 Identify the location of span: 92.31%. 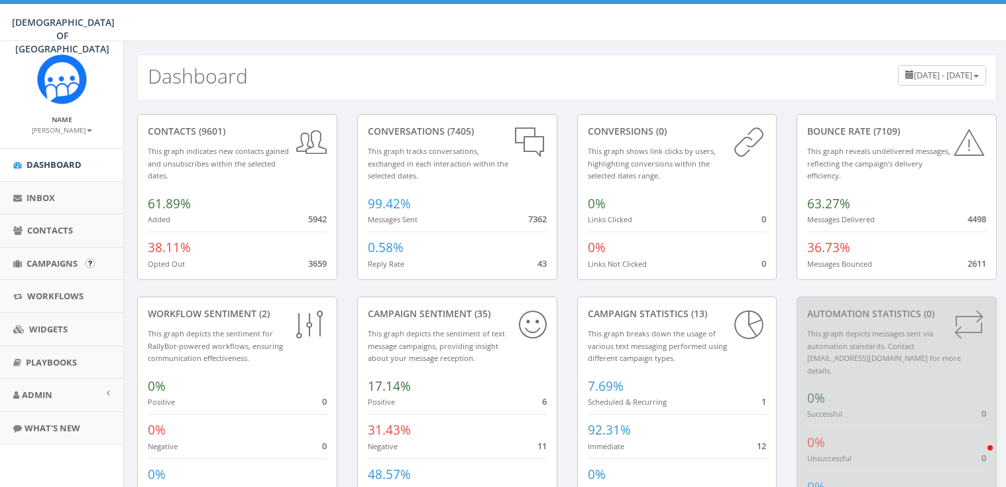
(609, 430).